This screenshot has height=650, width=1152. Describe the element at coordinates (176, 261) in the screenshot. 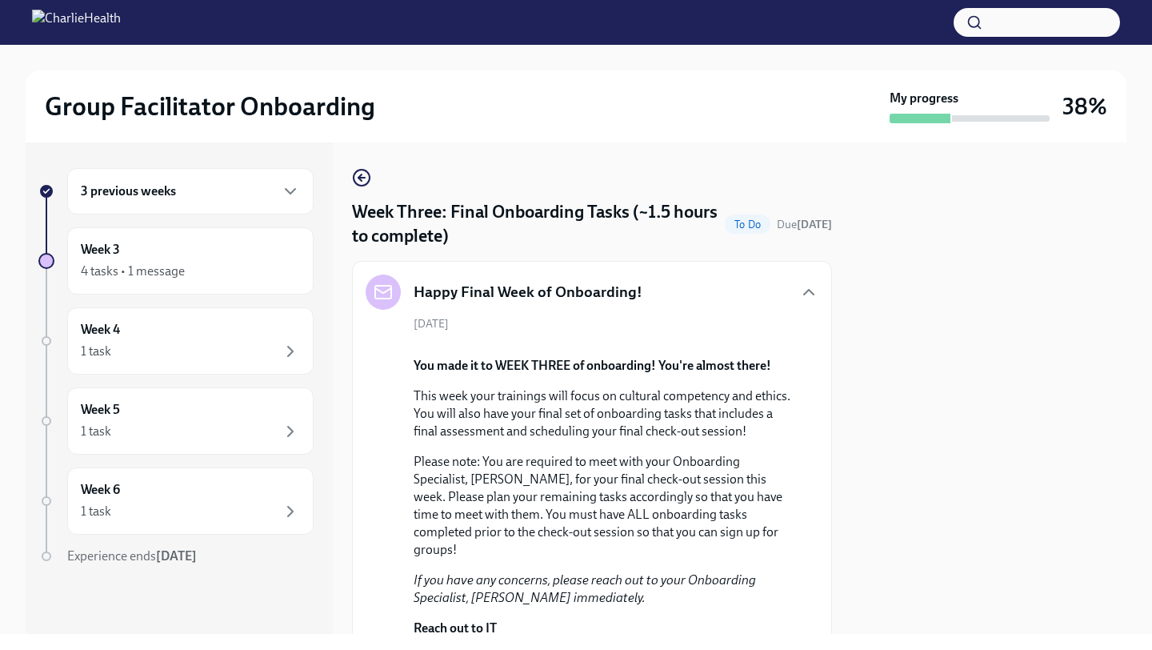

I see `a: Week 34 tasks • 1 message` at that location.